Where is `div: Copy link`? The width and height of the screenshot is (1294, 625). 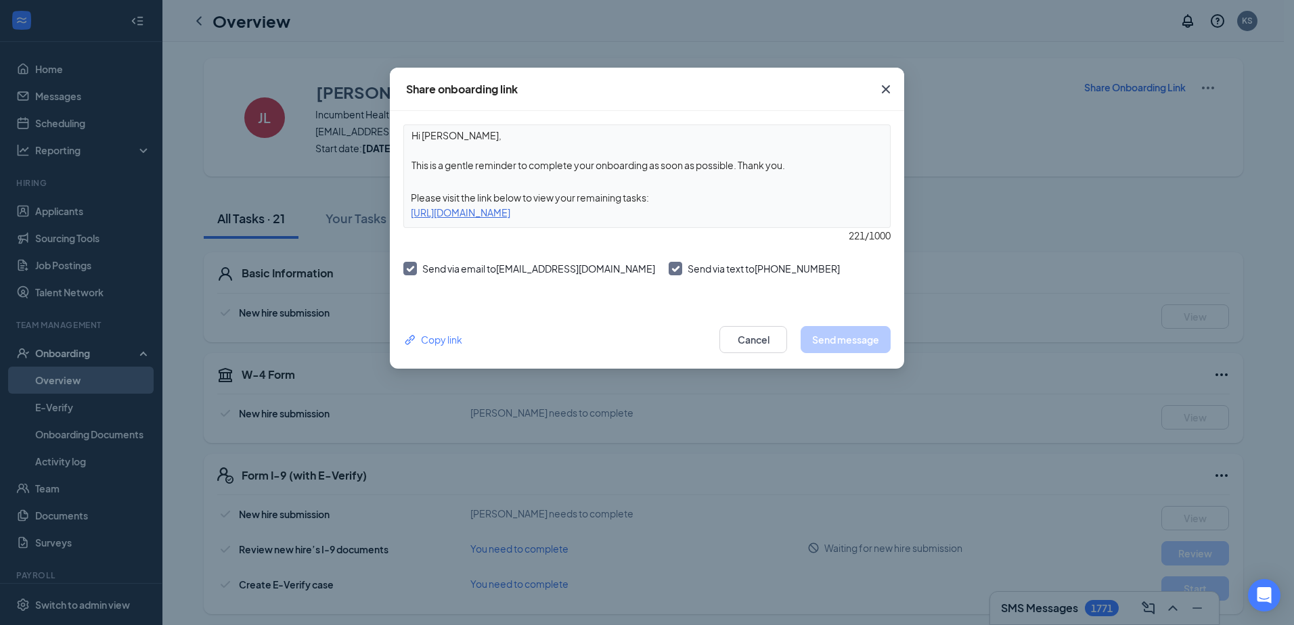
div: Copy link is located at coordinates (433, 340).